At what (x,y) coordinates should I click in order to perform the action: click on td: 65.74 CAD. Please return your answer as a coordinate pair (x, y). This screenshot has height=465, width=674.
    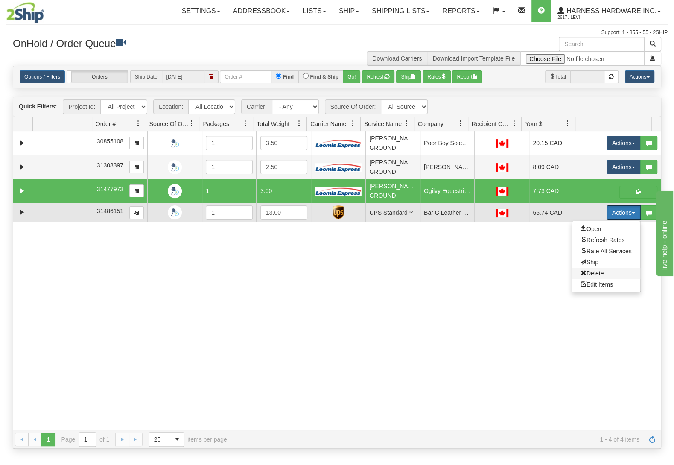
    Looking at the image, I should click on (556, 212).